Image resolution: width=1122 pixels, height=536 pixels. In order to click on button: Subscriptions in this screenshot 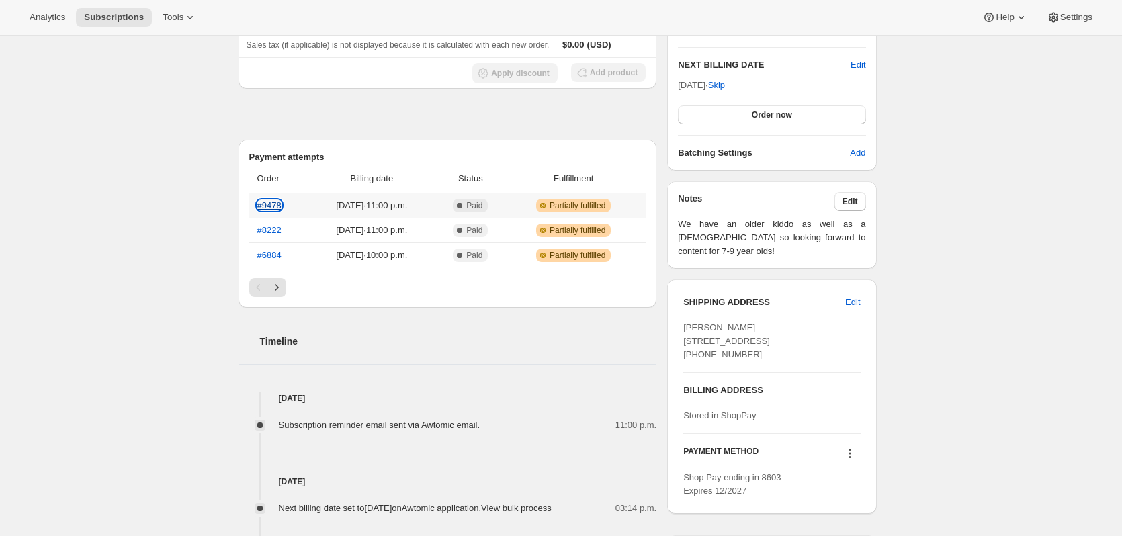, I will do `click(114, 17)`.